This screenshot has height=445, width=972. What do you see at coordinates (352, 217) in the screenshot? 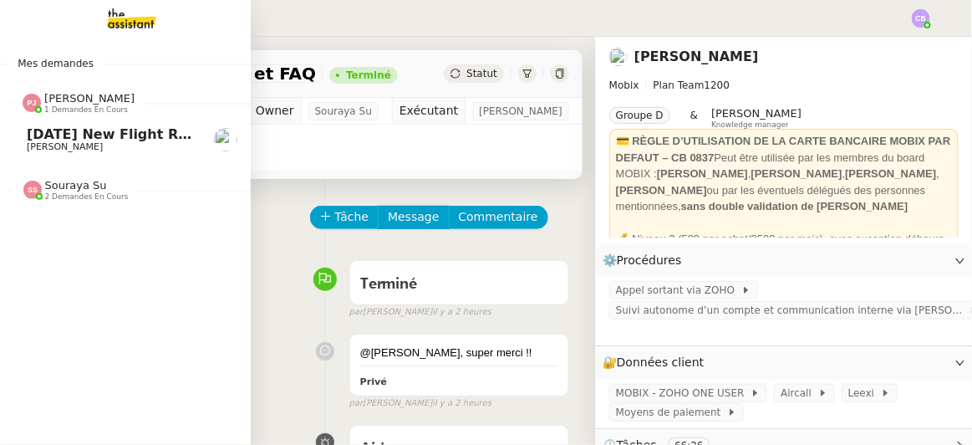
I see `span: Tâche` at bounding box center [352, 217].